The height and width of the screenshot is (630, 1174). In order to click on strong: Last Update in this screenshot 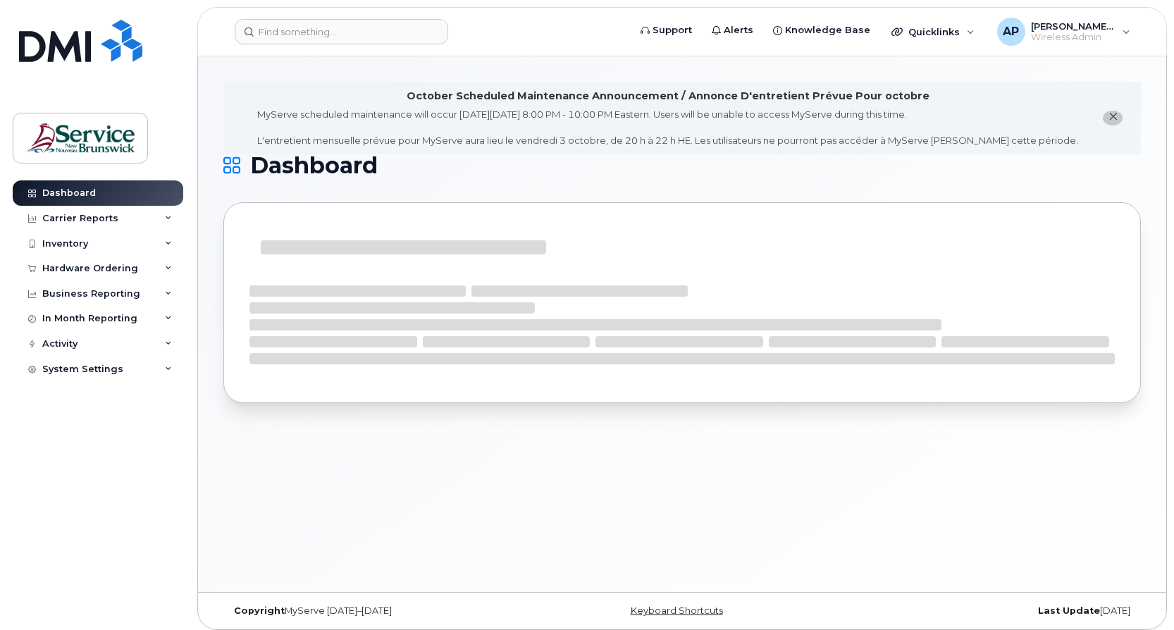, I will do `click(1069, 610)`.